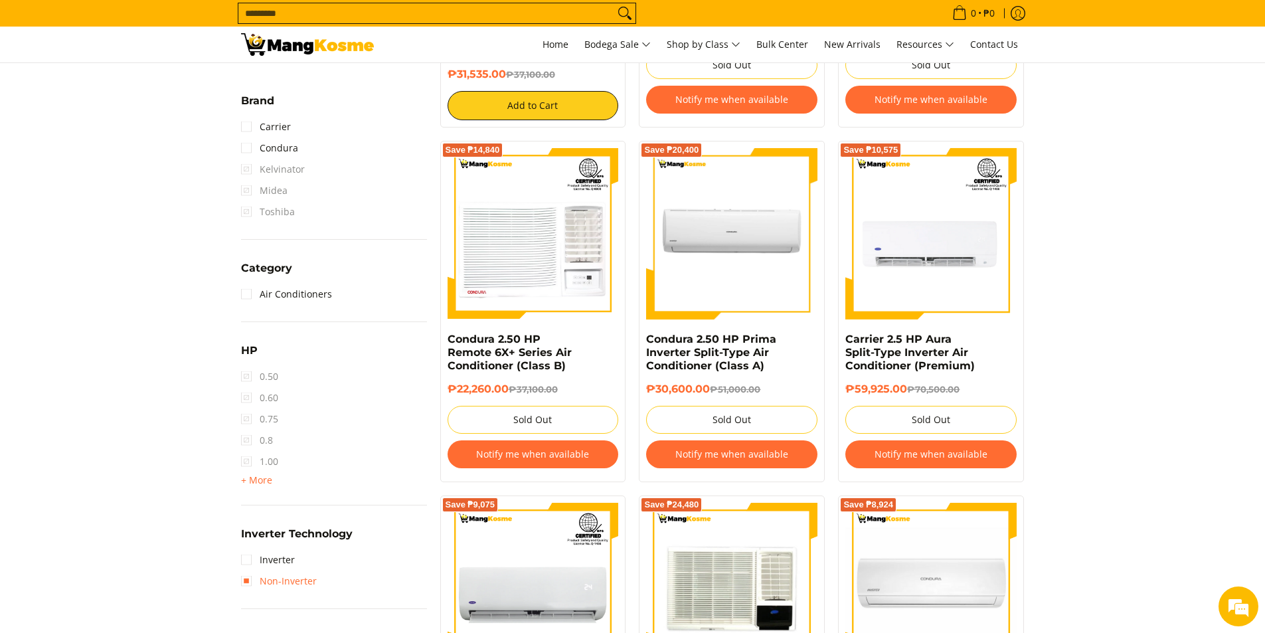  I want to click on h6: ₱22,260.00, so click(533, 389).